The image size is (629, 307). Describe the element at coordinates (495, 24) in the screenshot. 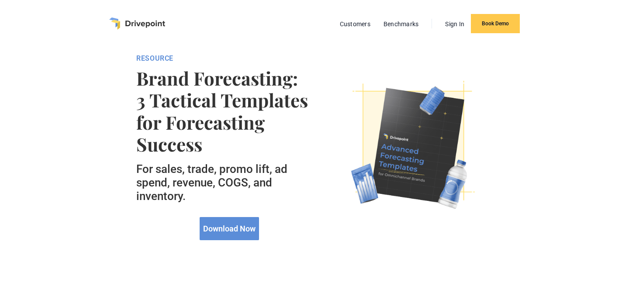

I see `a: Book Demo` at that location.